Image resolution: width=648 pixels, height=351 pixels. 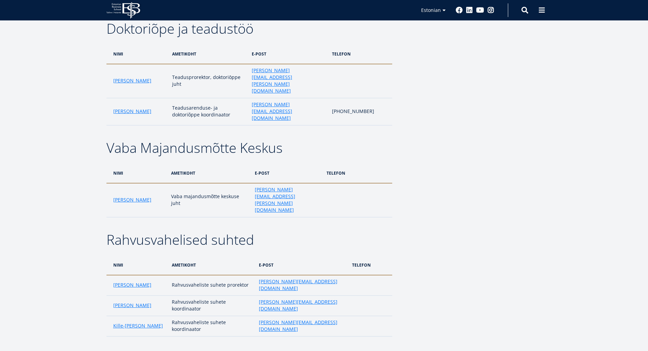 I want to click on a: Instagram, so click(x=491, y=10).